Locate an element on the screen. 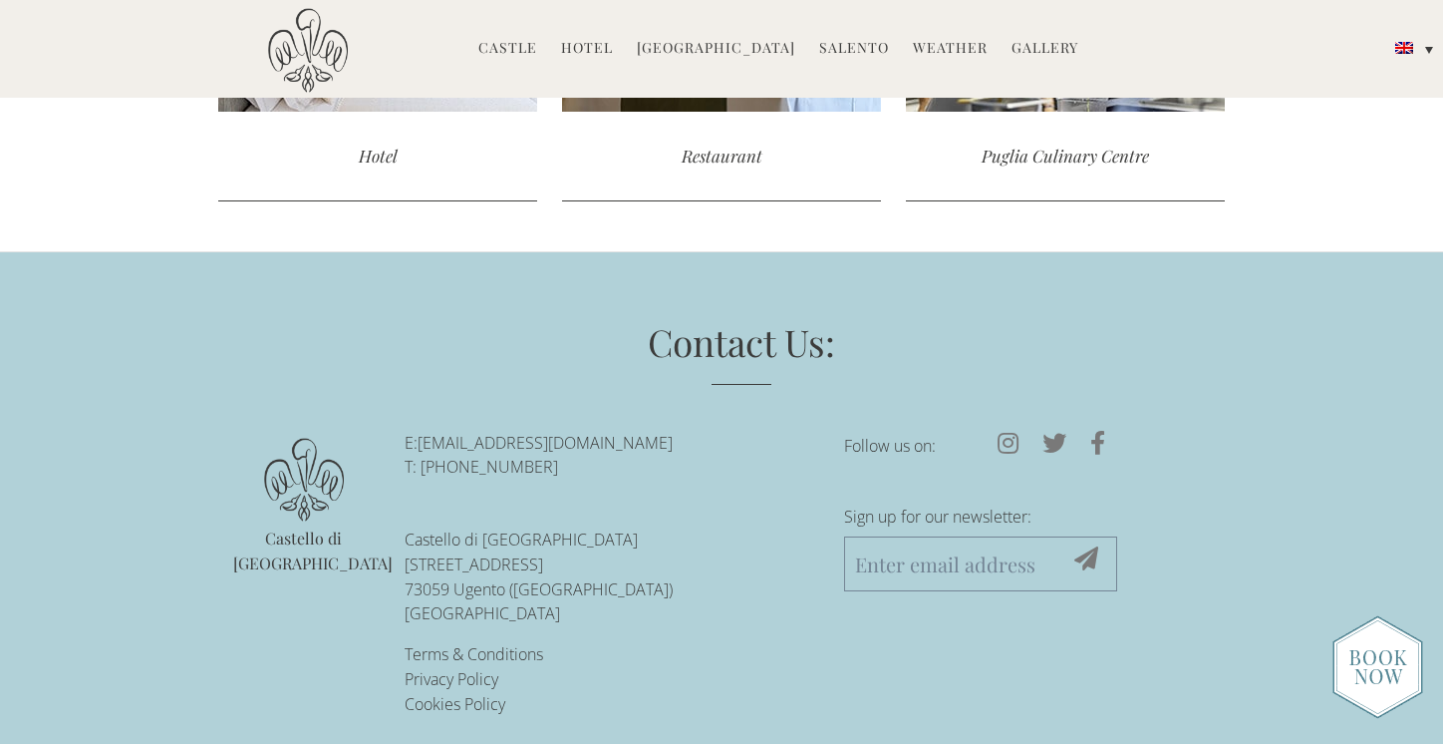 The height and width of the screenshot is (744, 1443). a: Salento is located at coordinates (854, 49).